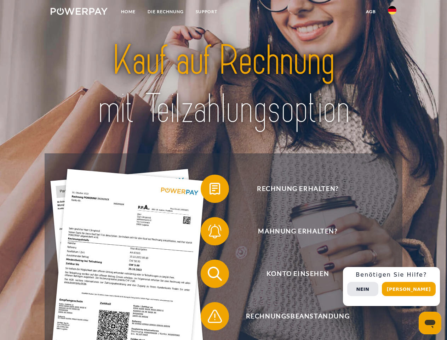 The image size is (447, 340). What do you see at coordinates (215, 316) in the screenshot?
I see `img: qb_warning.svg` at bounding box center [215, 316].